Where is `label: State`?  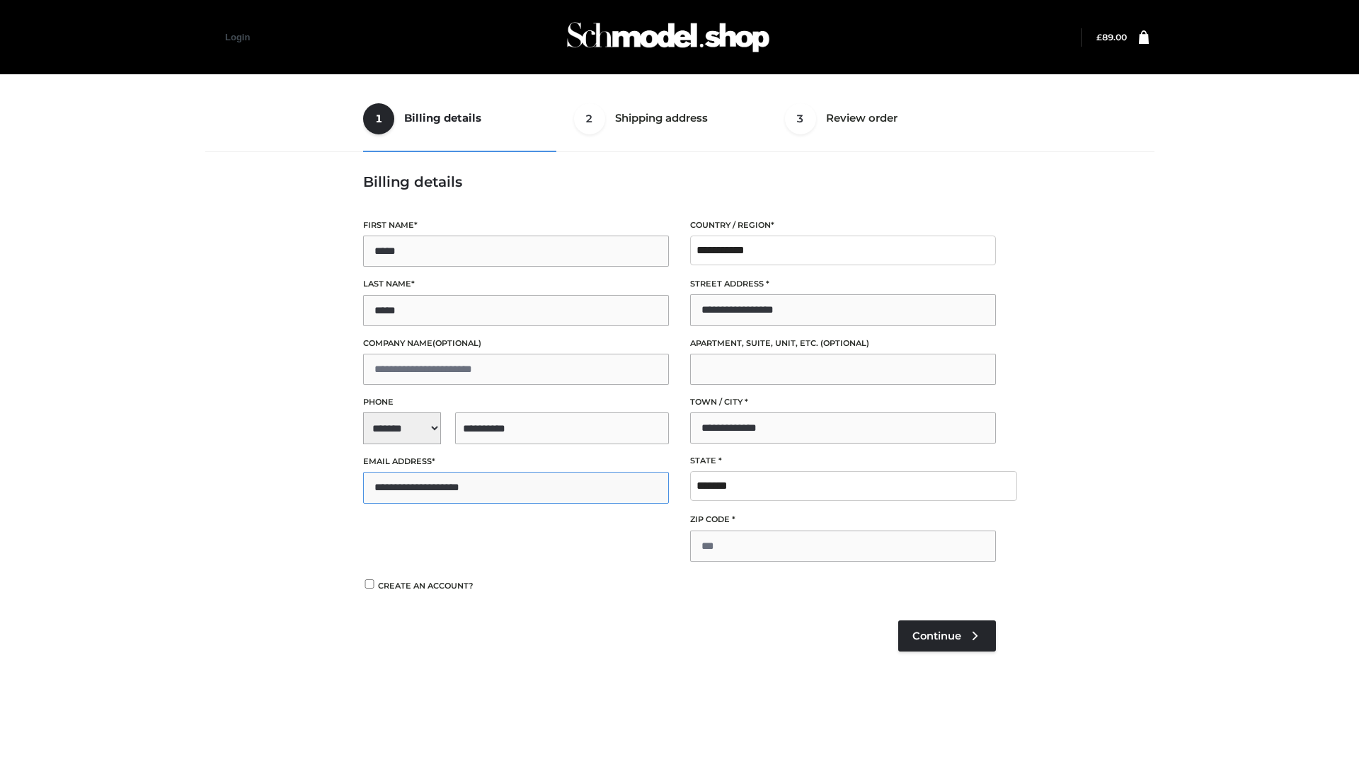
label: State is located at coordinates (843, 461).